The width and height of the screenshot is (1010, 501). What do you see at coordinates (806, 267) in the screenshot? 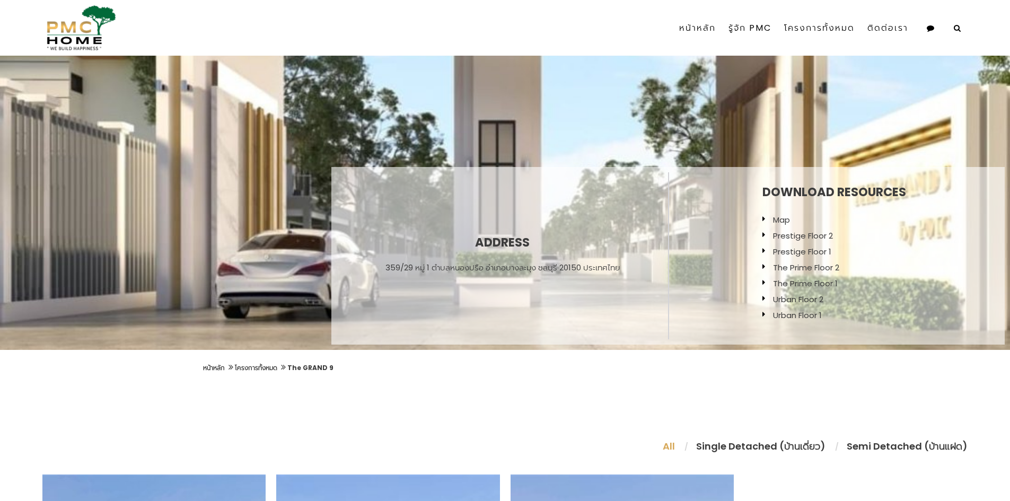
I see `a: The Prime Floor 2` at bounding box center [806, 267].